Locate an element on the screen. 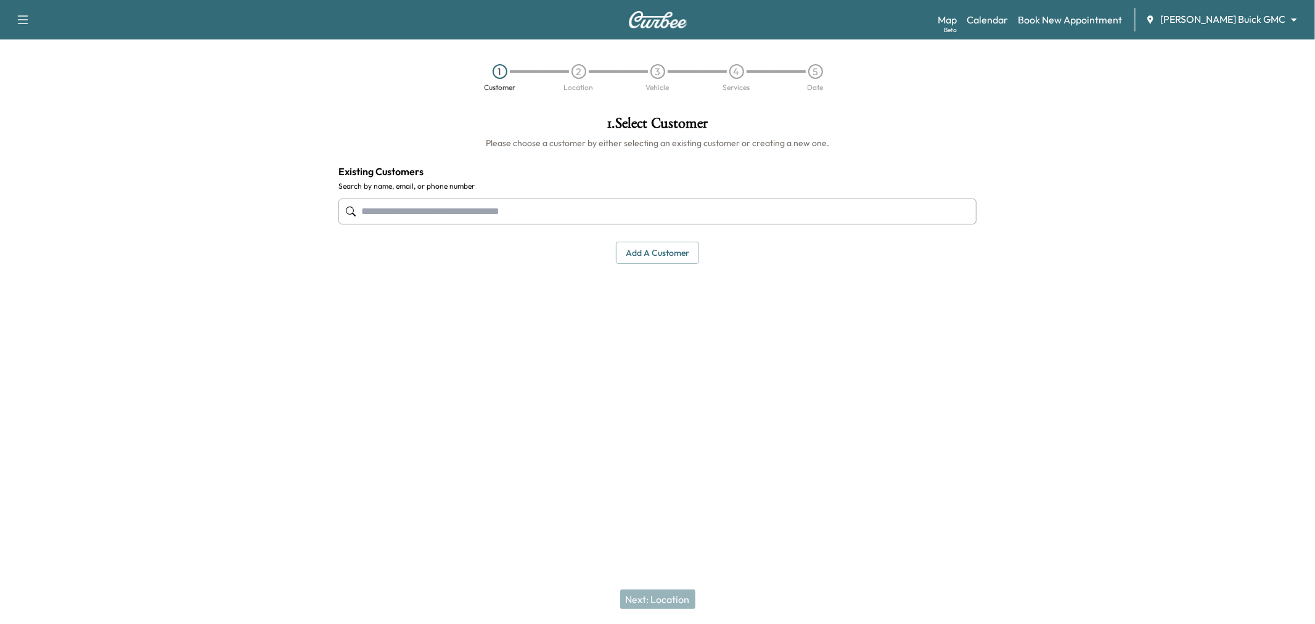  div: Location is located at coordinates (579, 88).